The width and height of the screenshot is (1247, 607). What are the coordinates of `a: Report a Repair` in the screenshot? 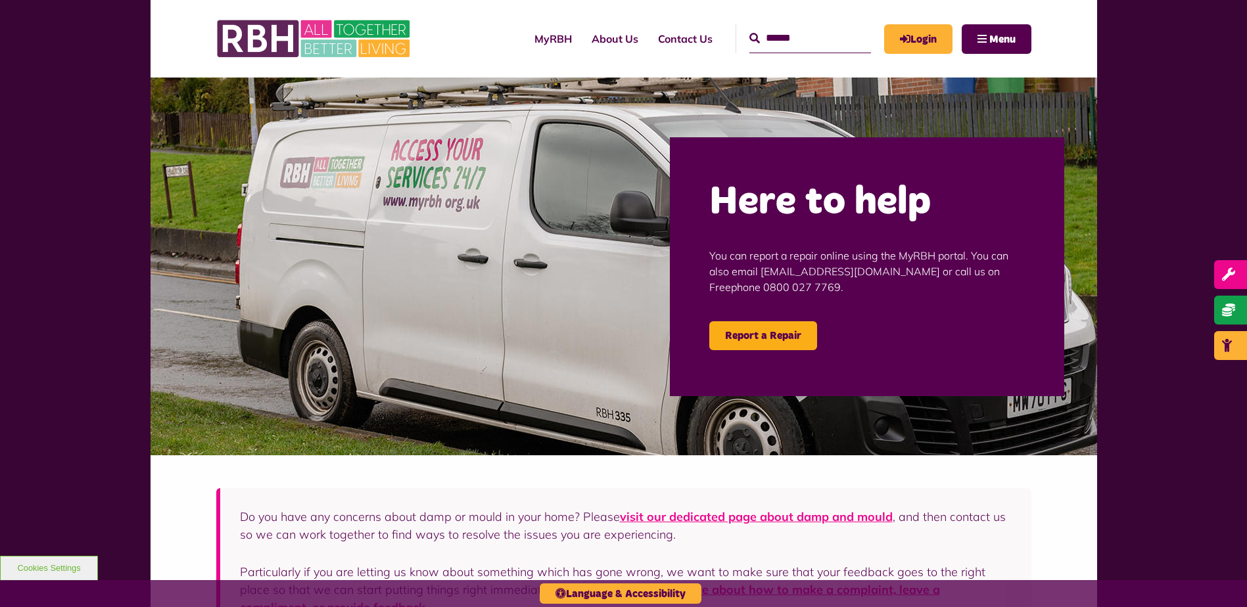 It's located at (763, 336).